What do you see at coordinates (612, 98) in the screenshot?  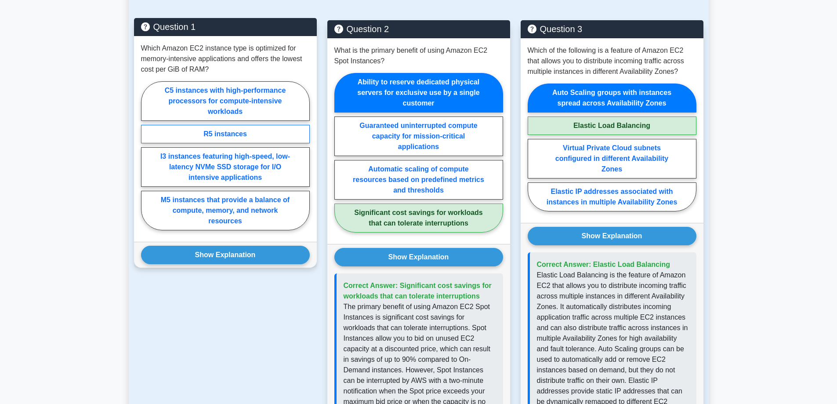 I see `label: Auto Scaling groups with instances spread across Availability Zones` at bounding box center [612, 98].